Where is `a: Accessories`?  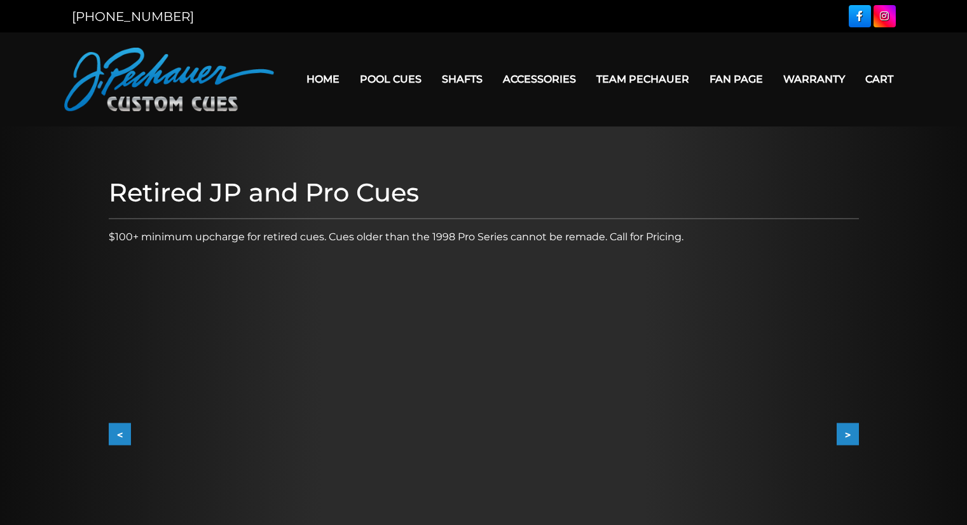
a: Accessories is located at coordinates (539, 79).